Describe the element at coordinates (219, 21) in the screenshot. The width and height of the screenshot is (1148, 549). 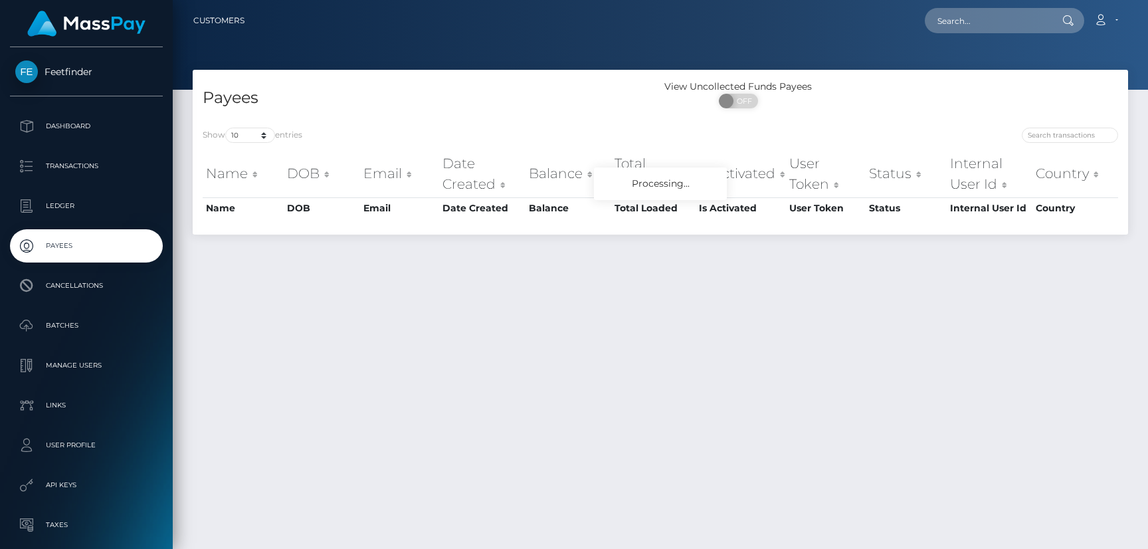
I see `a: Customers` at that location.